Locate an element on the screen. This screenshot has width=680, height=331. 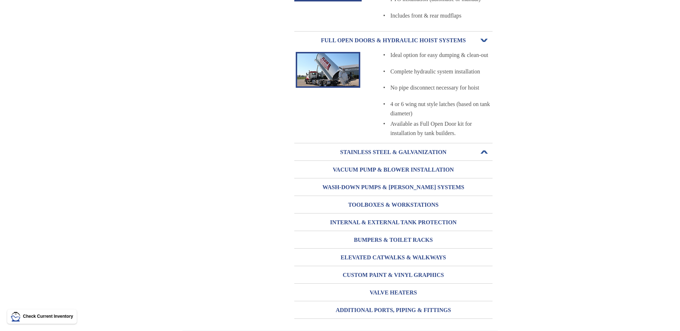
h3: VALVE HEATERS is located at coordinates (393, 293).